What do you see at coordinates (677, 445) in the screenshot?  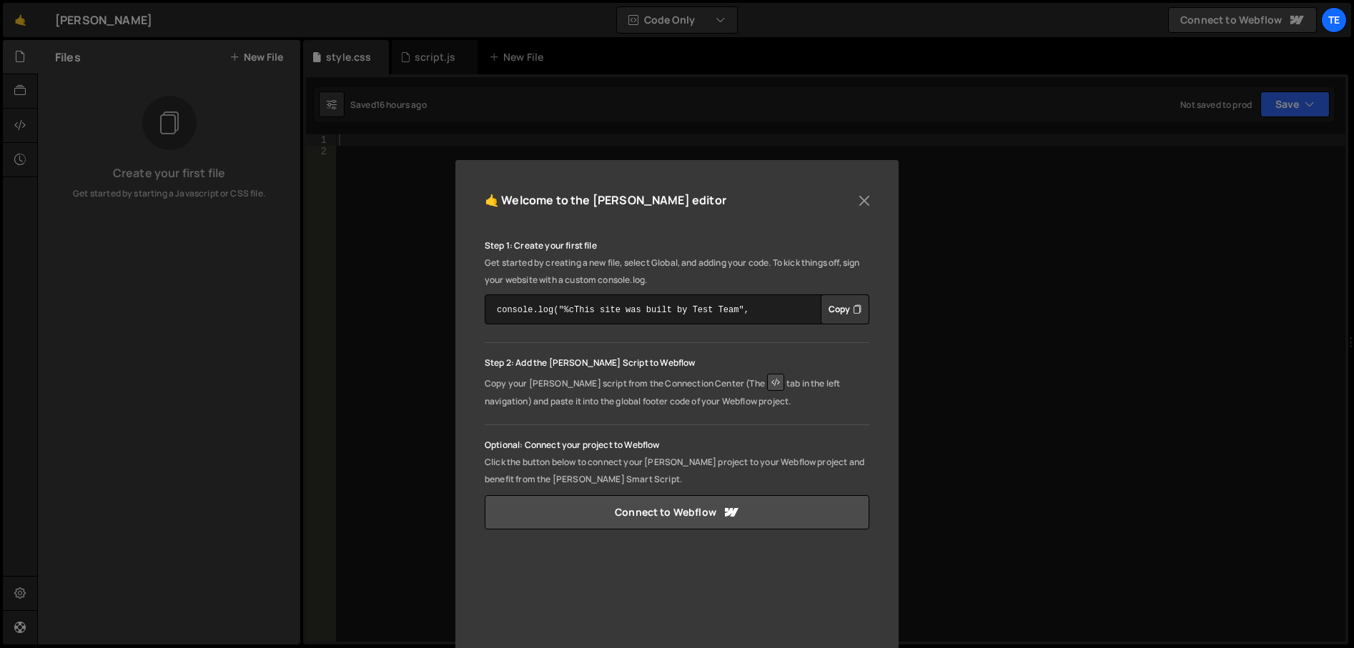 I see `p: Optional: Connect your project to Webflow` at bounding box center [677, 445].